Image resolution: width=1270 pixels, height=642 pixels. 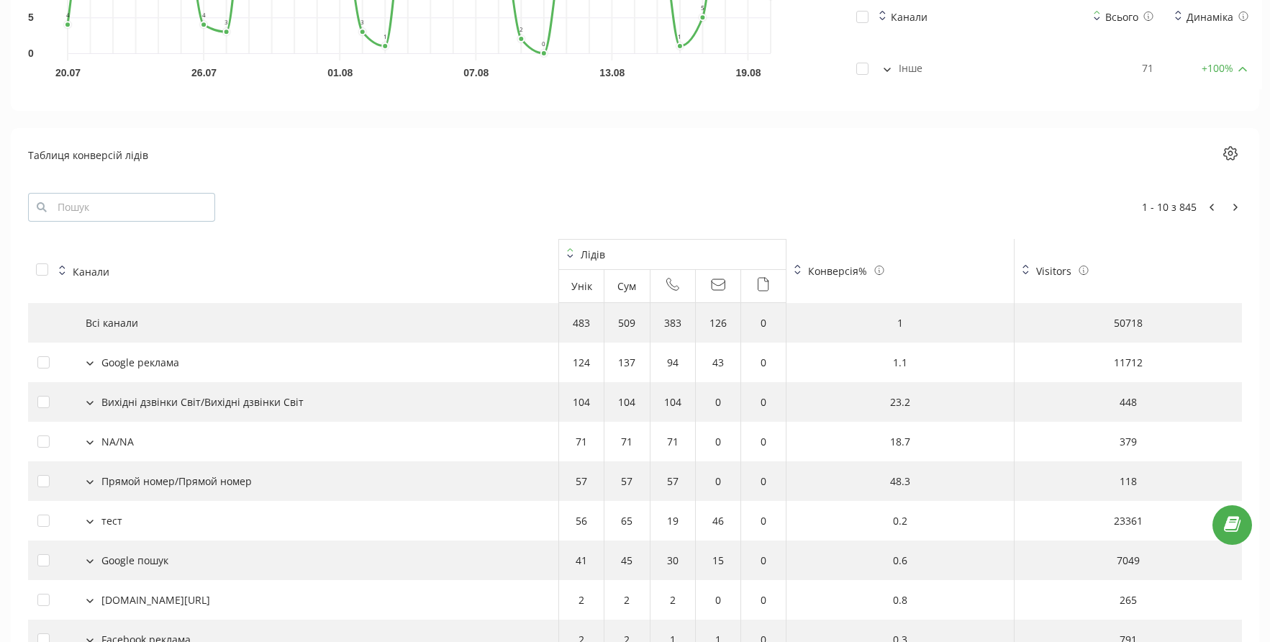 What do you see at coordinates (521, 29) in the screenshot?
I see `text: 2` at bounding box center [521, 29].